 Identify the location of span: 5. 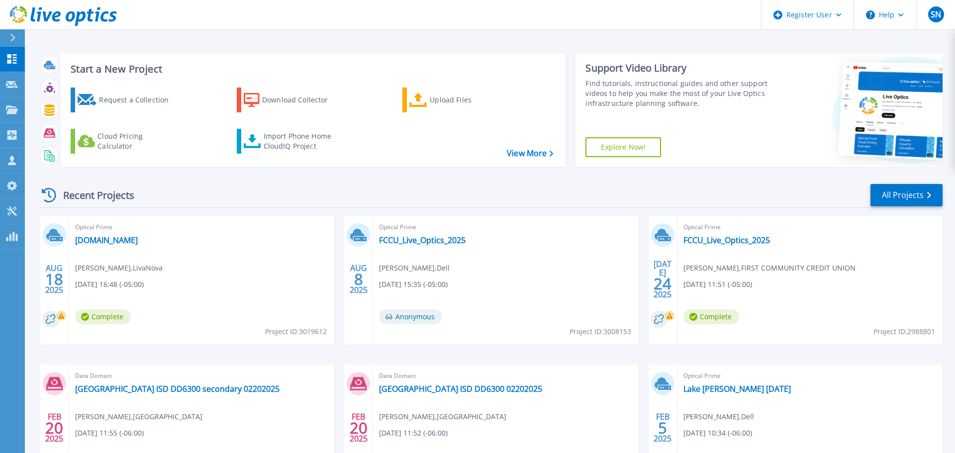
(663, 428).